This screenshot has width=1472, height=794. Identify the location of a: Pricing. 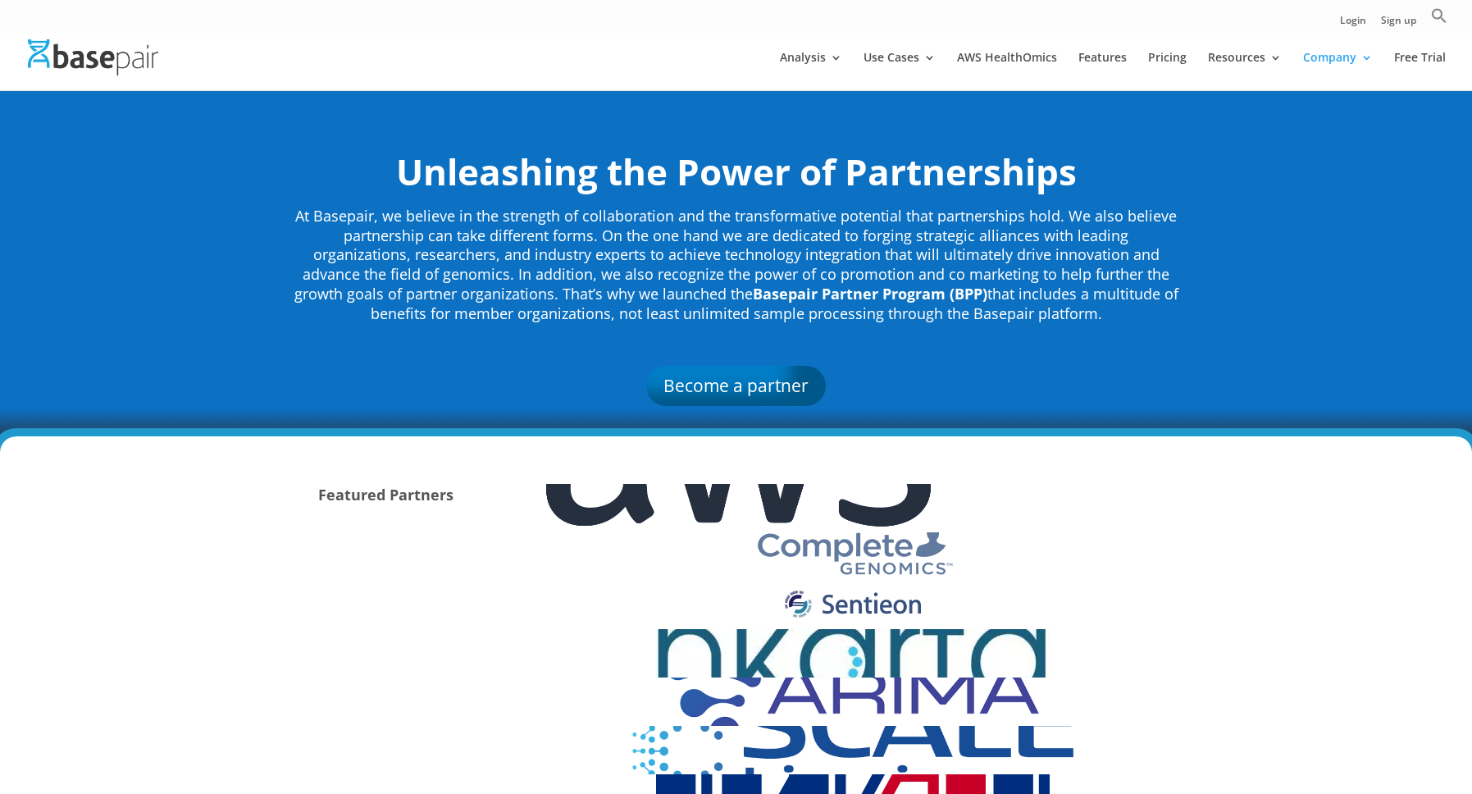
(1167, 71).